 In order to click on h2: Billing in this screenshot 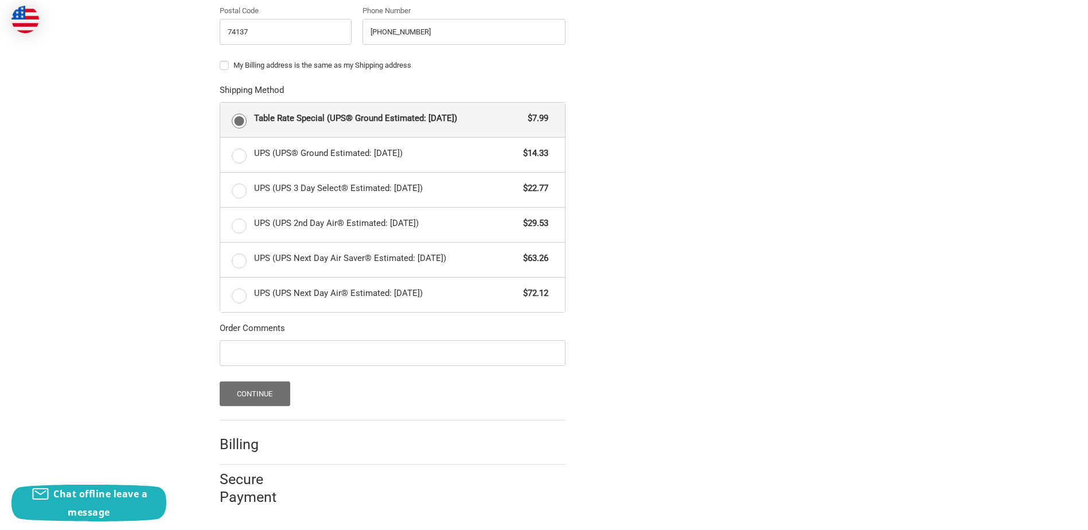, I will do `click(253, 444)`.